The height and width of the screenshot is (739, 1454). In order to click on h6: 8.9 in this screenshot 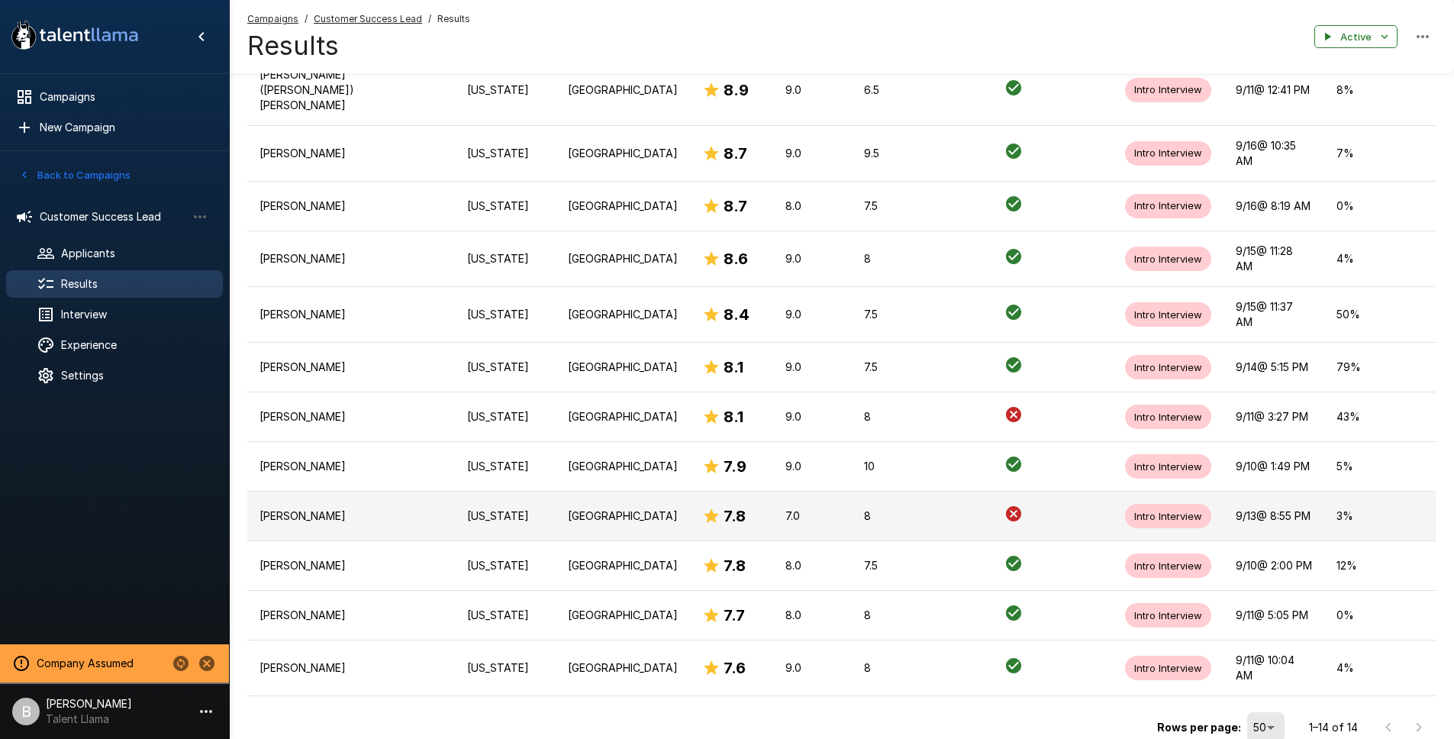, I will do `click(736, 90)`.